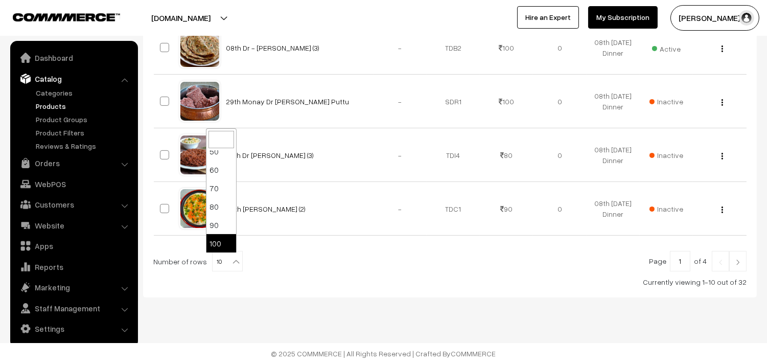 This screenshot has height=364, width=767. Describe the element at coordinates (506, 155) in the screenshot. I see `td: 80` at that location.